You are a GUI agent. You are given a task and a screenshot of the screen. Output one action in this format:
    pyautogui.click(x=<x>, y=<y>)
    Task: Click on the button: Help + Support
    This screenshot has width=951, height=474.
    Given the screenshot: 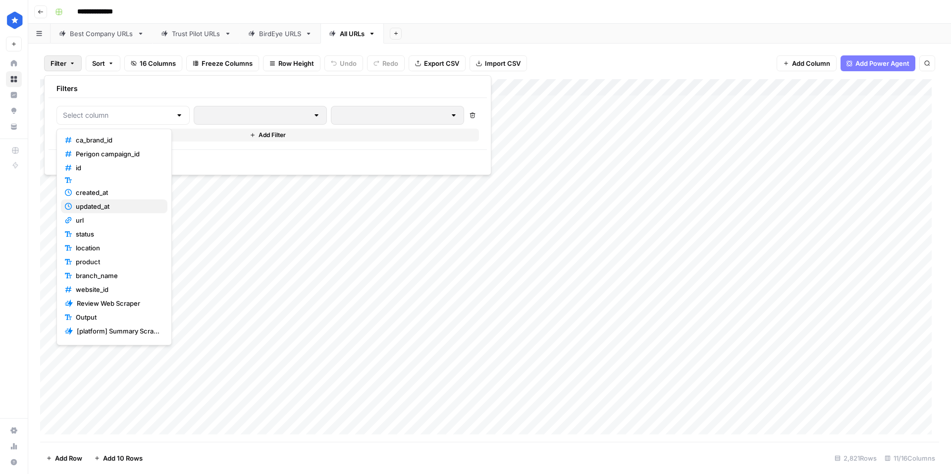 What is the action you would take?
    pyautogui.click(x=14, y=462)
    